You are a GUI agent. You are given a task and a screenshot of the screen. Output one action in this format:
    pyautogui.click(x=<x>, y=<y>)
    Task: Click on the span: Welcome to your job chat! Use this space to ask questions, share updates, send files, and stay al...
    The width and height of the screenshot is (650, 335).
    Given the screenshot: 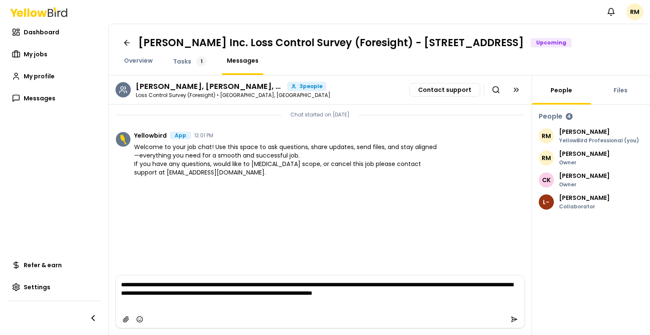 What is the action you would take?
    pyautogui.click(x=287, y=160)
    